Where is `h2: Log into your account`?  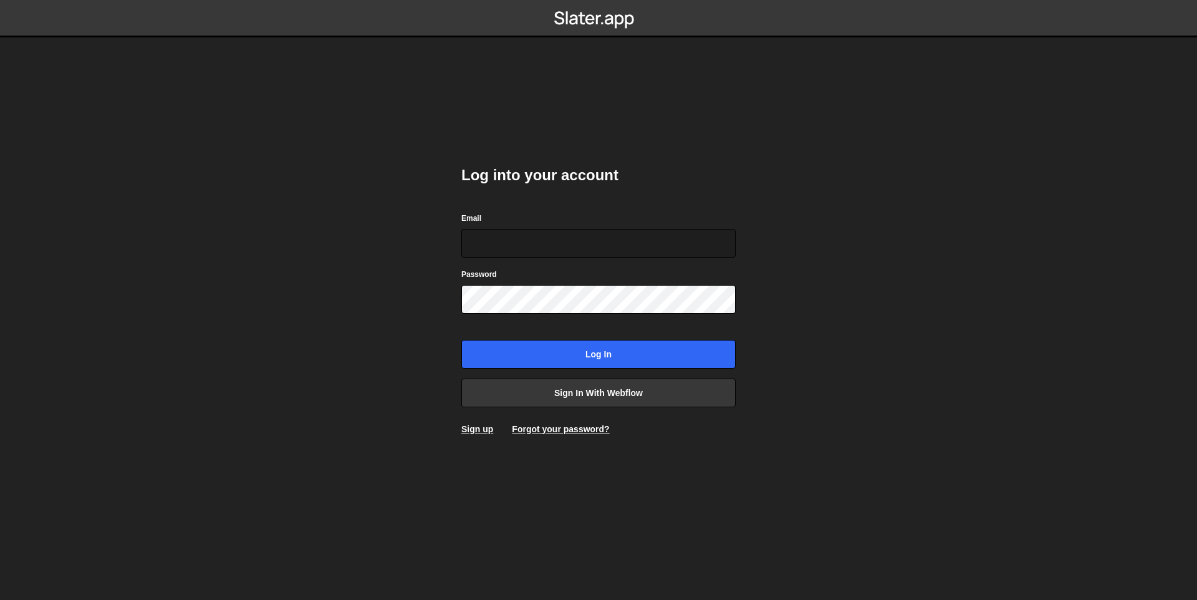 h2: Log into your account is located at coordinates (598, 175).